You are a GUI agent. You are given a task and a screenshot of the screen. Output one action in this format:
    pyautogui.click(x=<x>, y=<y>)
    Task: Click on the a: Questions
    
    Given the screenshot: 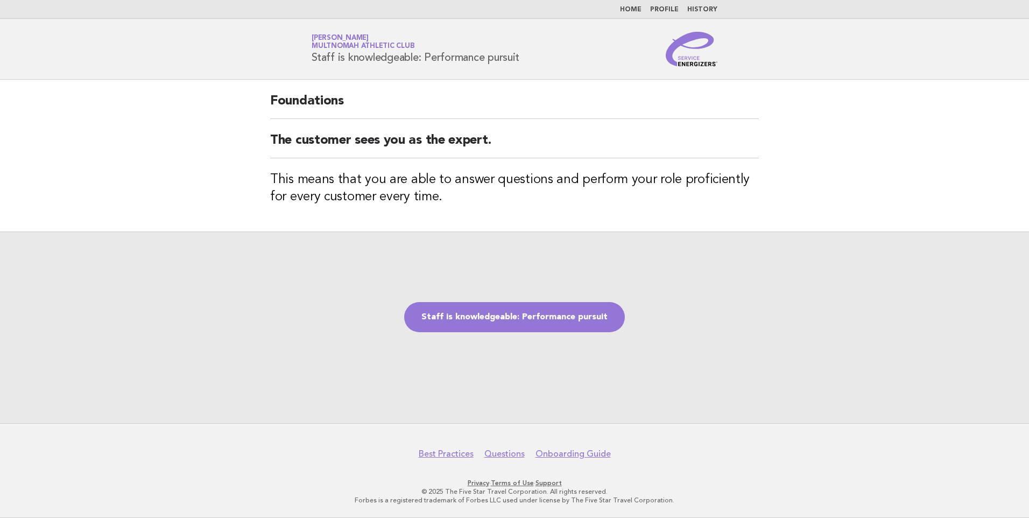 What is the action you would take?
    pyautogui.click(x=504, y=454)
    